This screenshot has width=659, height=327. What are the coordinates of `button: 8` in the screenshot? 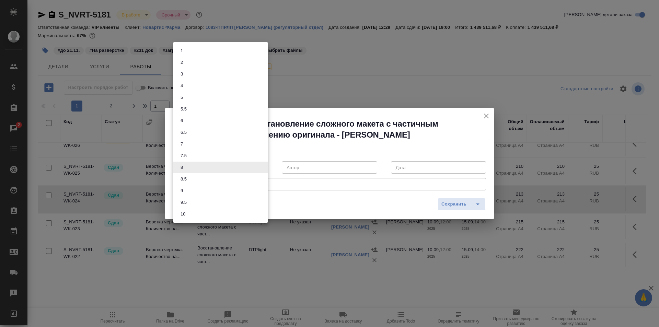 It's located at (181, 167).